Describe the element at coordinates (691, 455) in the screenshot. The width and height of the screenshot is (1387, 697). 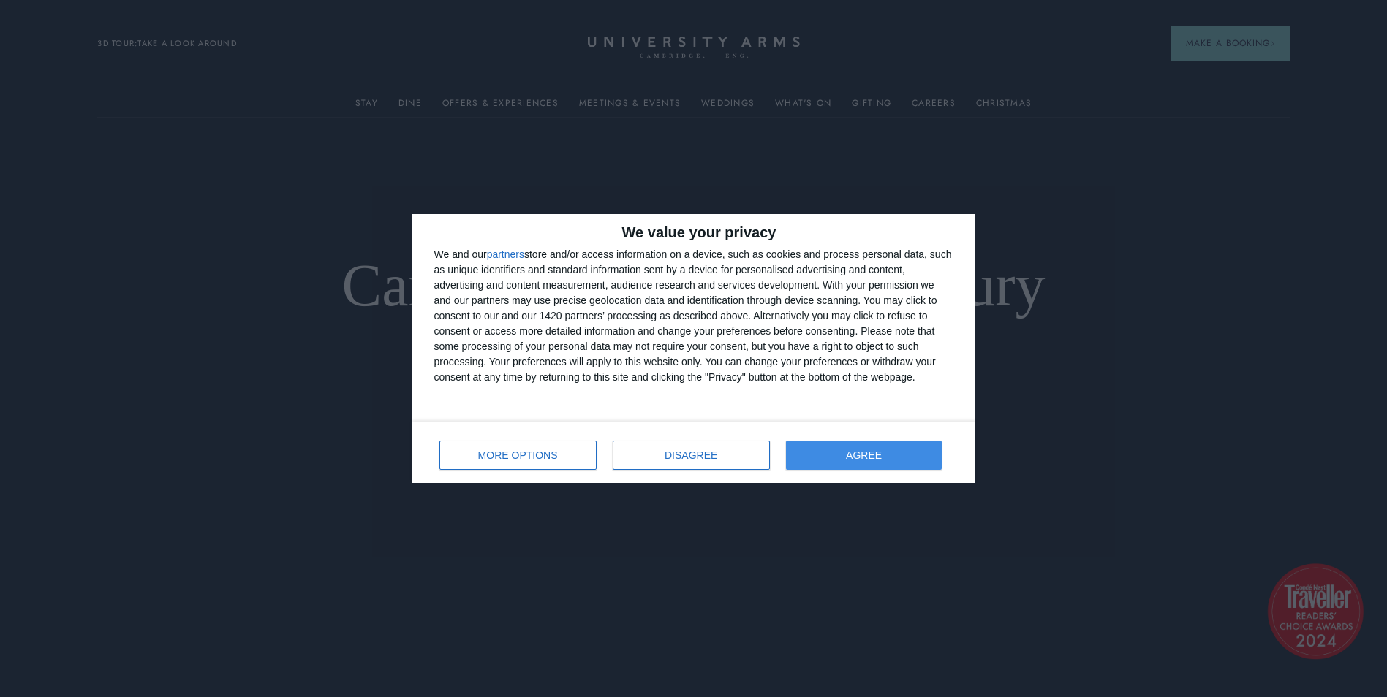
I see `span: DISAGREE` at that location.